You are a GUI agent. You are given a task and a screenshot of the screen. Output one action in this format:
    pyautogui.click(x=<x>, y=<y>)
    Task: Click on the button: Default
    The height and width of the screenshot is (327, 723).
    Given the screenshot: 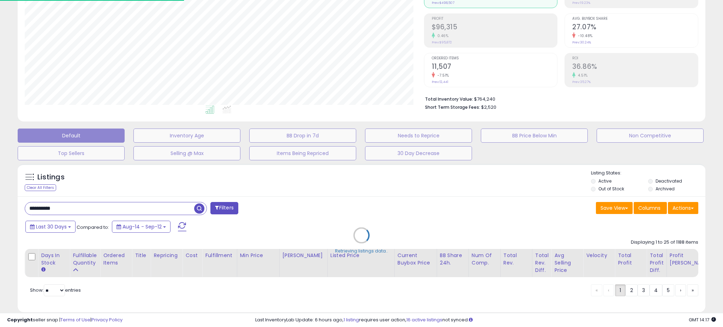 What is the action you would take?
    pyautogui.click(x=71, y=136)
    